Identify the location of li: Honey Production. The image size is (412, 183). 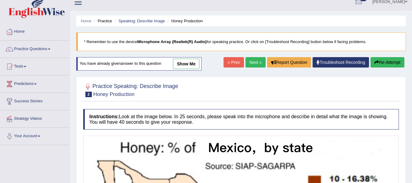
(184, 21).